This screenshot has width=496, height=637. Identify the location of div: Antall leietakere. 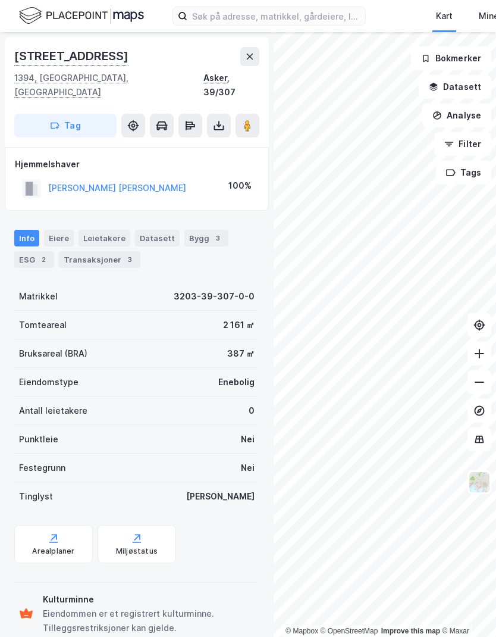
(53, 410).